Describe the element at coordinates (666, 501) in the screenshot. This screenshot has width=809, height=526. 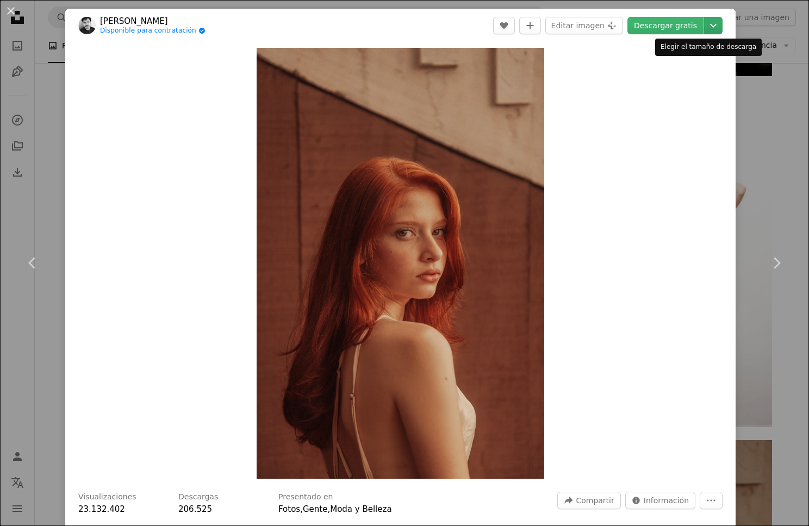
I see `span: Información` at that location.